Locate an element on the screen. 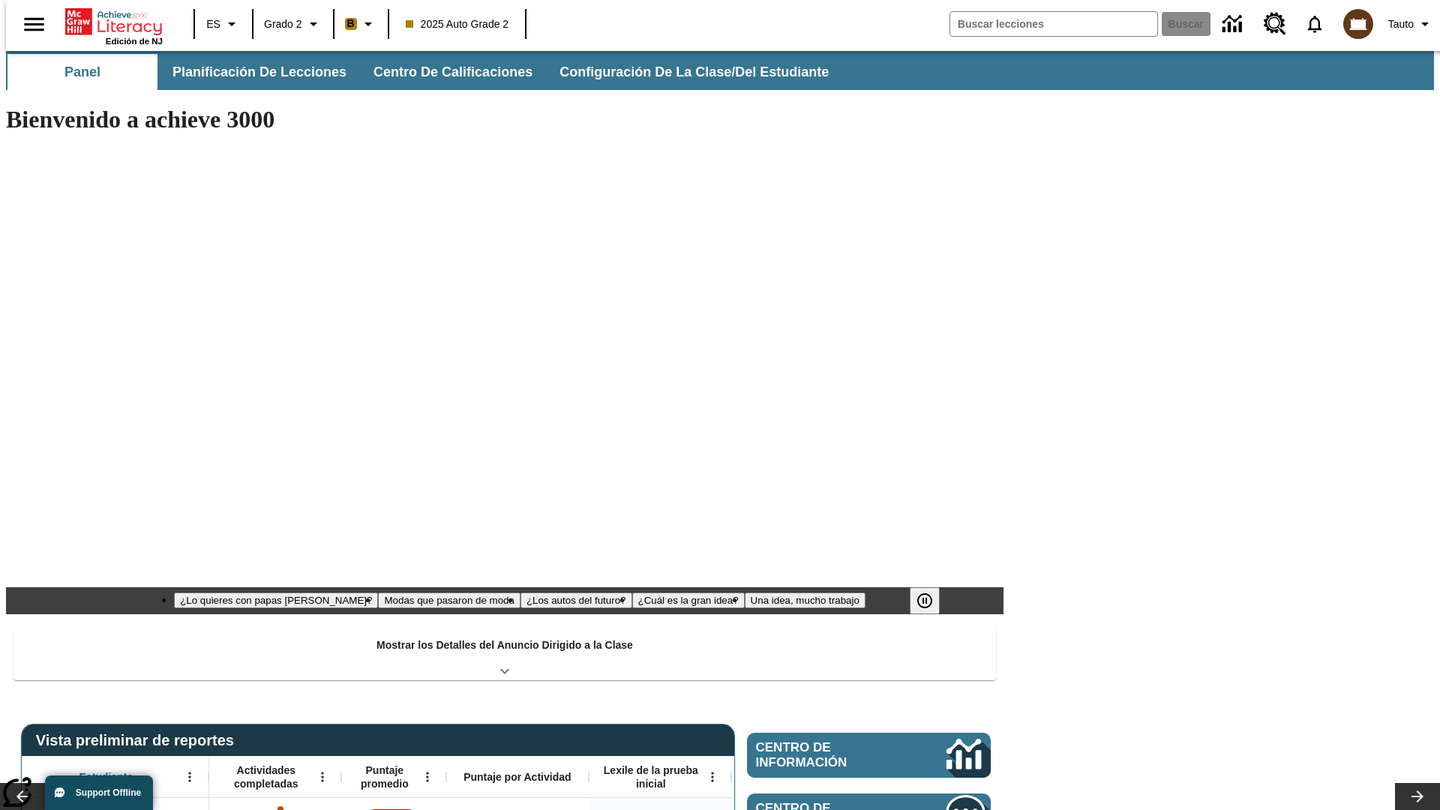 The height and width of the screenshot is (810, 1440). button: Support Offline is located at coordinates (99, 793).